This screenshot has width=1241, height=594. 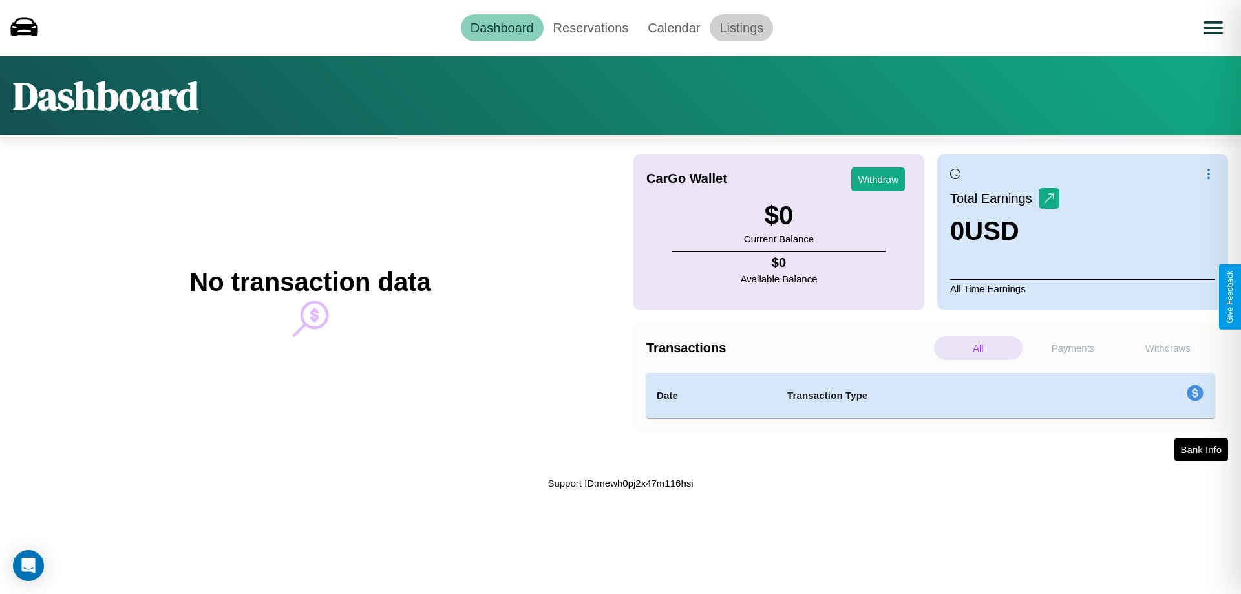 What do you see at coordinates (620, 483) in the screenshot?
I see `p: Support ID: mewh0pj2x47m116hsi` at bounding box center [620, 483].